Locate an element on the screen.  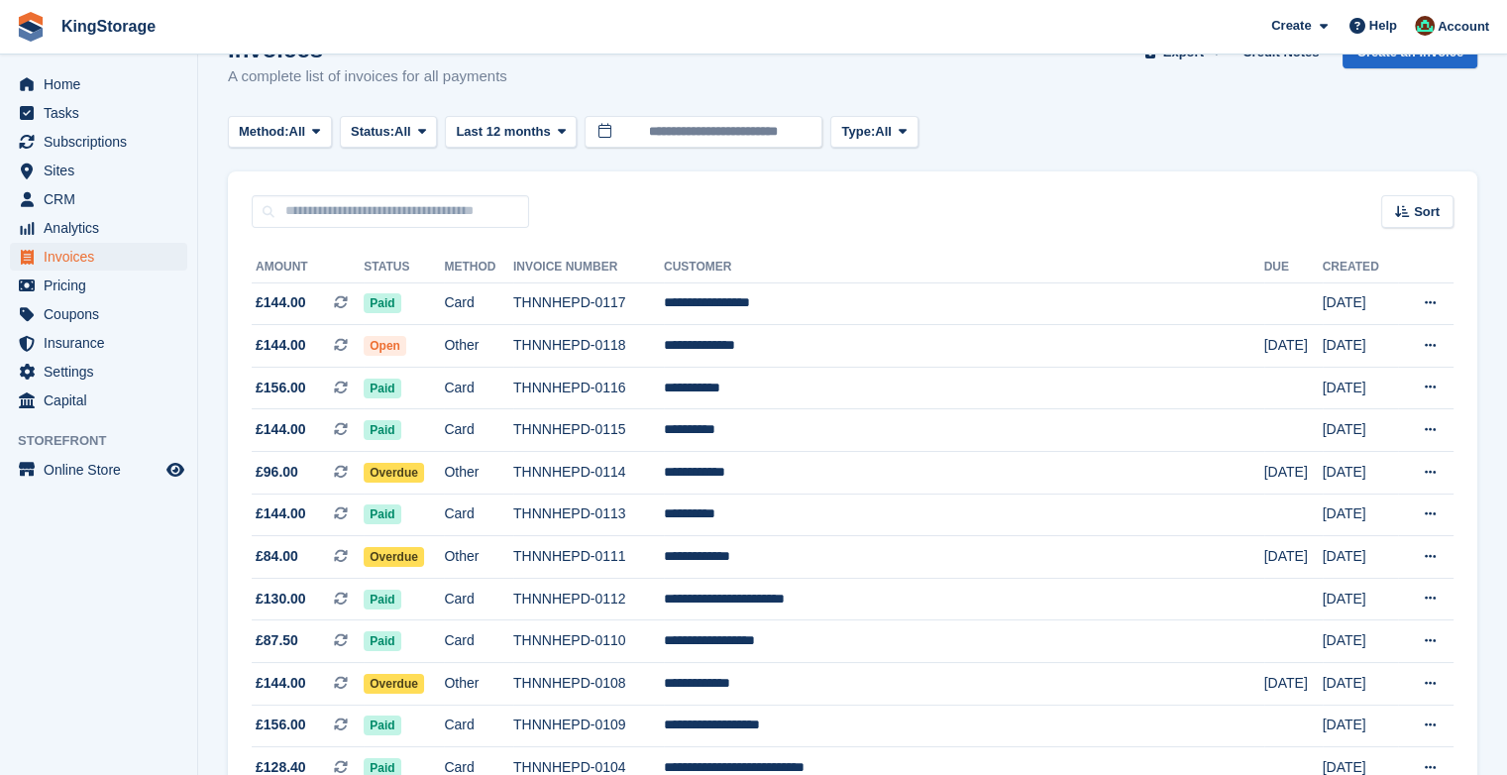
span: Type: is located at coordinates (858, 132).